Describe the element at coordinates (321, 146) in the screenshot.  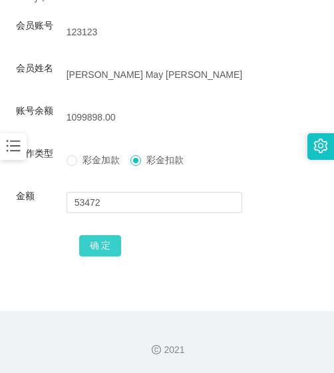
I see `i: 图标: setting` at that location.